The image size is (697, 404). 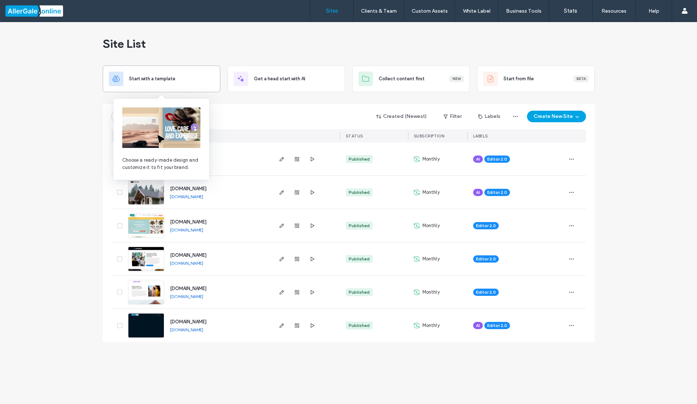 What do you see at coordinates (401, 79) in the screenshot?
I see `span: Collect content first` at bounding box center [401, 79].